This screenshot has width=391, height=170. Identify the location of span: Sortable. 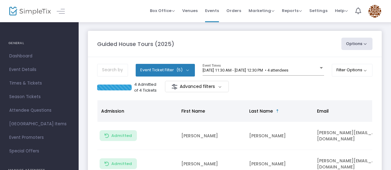
(277, 111).